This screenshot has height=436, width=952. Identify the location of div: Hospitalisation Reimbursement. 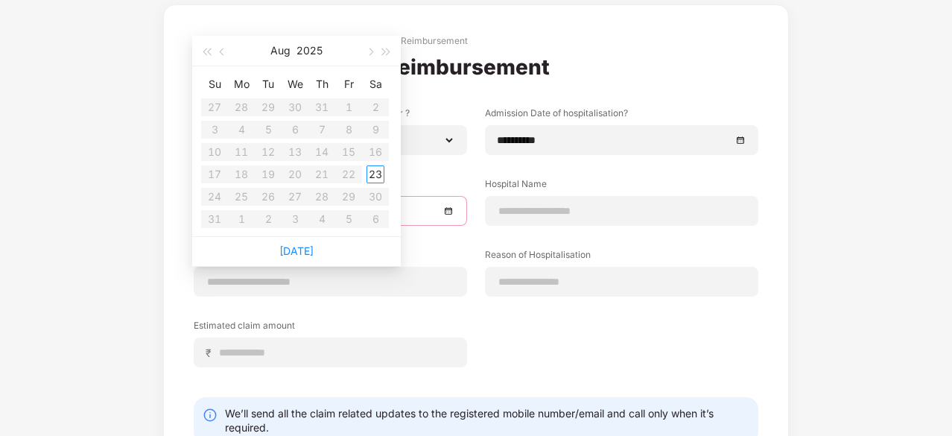
(402, 41).